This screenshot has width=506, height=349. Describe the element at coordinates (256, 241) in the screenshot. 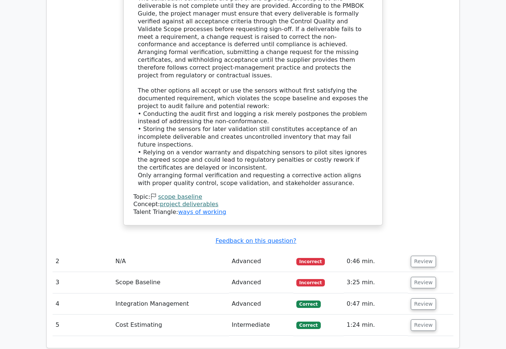

I see `a: Feedback on this question?` at that location.